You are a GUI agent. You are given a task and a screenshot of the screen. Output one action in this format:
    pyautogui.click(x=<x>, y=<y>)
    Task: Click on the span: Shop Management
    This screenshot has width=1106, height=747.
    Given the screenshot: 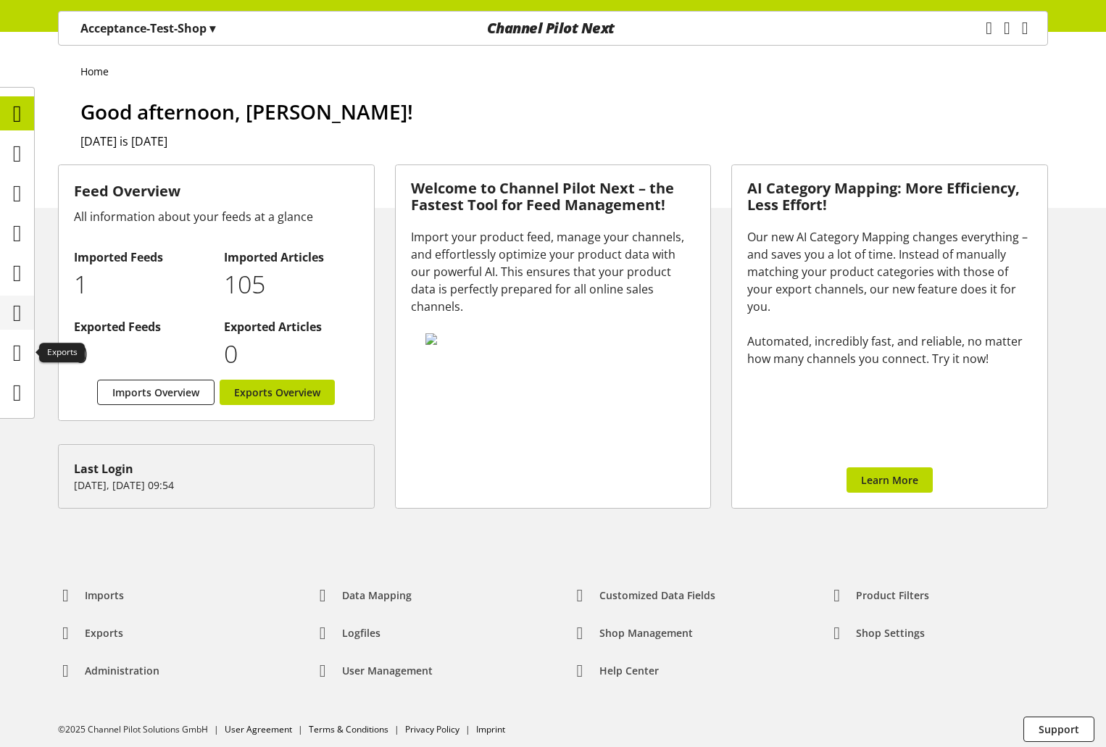 What is the action you would take?
    pyautogui.click(x=646, y=633)
    